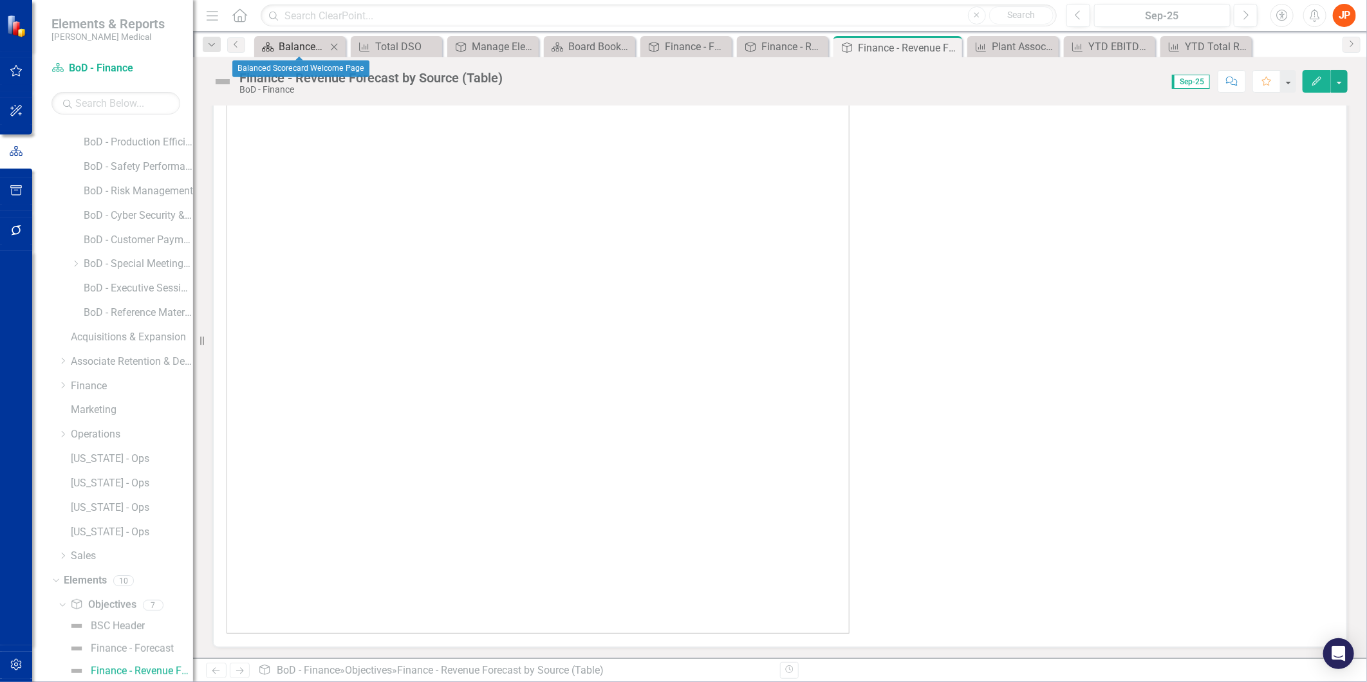  I want to click on a: Acquisitions & Expansion, so click(132, 337).